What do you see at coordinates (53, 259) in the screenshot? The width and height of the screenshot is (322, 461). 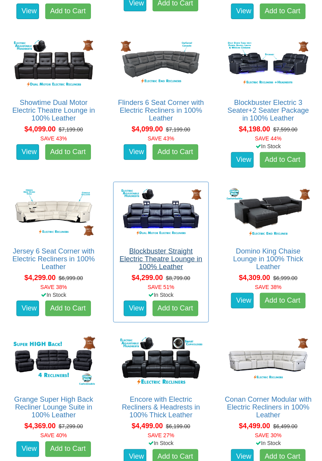 I see `a: Jersey 6 Seat Corner with Electric Recliners in 100% Leather` at bounding box center [53, 259].